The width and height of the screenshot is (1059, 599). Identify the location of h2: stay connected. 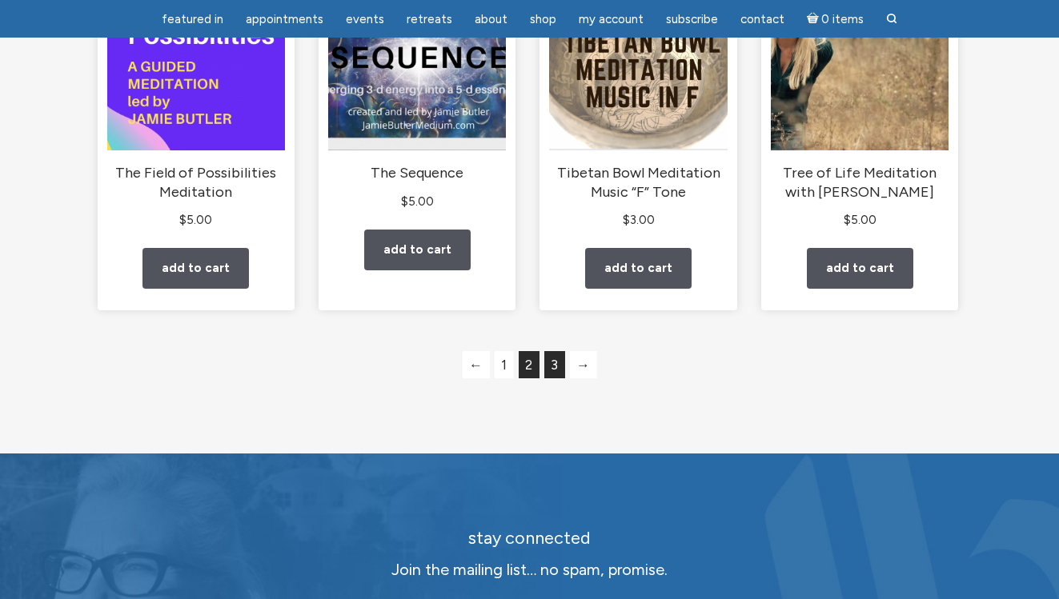
(530, 539).